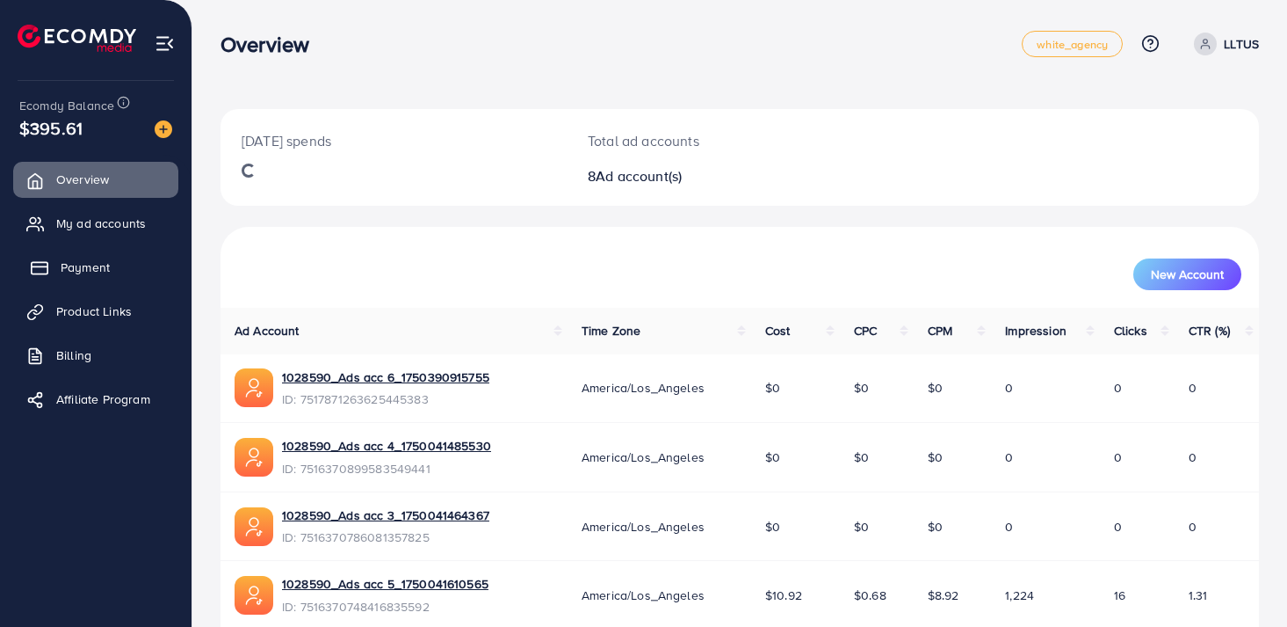  Describe the element at coordinates (51, 127) in the screenshot. I see `span: $395.61` at that location.